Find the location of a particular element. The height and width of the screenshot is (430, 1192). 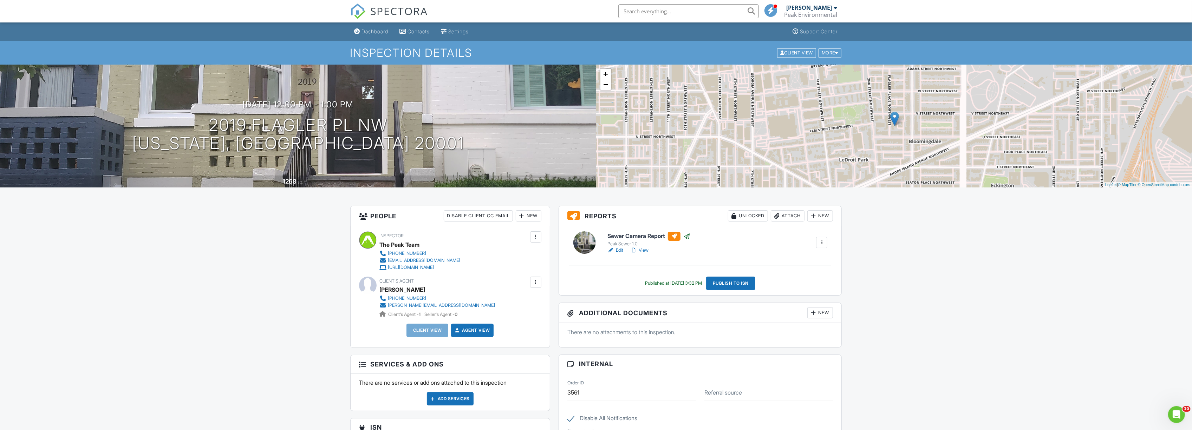

div: 1268 is located at coordinates (289, 181).